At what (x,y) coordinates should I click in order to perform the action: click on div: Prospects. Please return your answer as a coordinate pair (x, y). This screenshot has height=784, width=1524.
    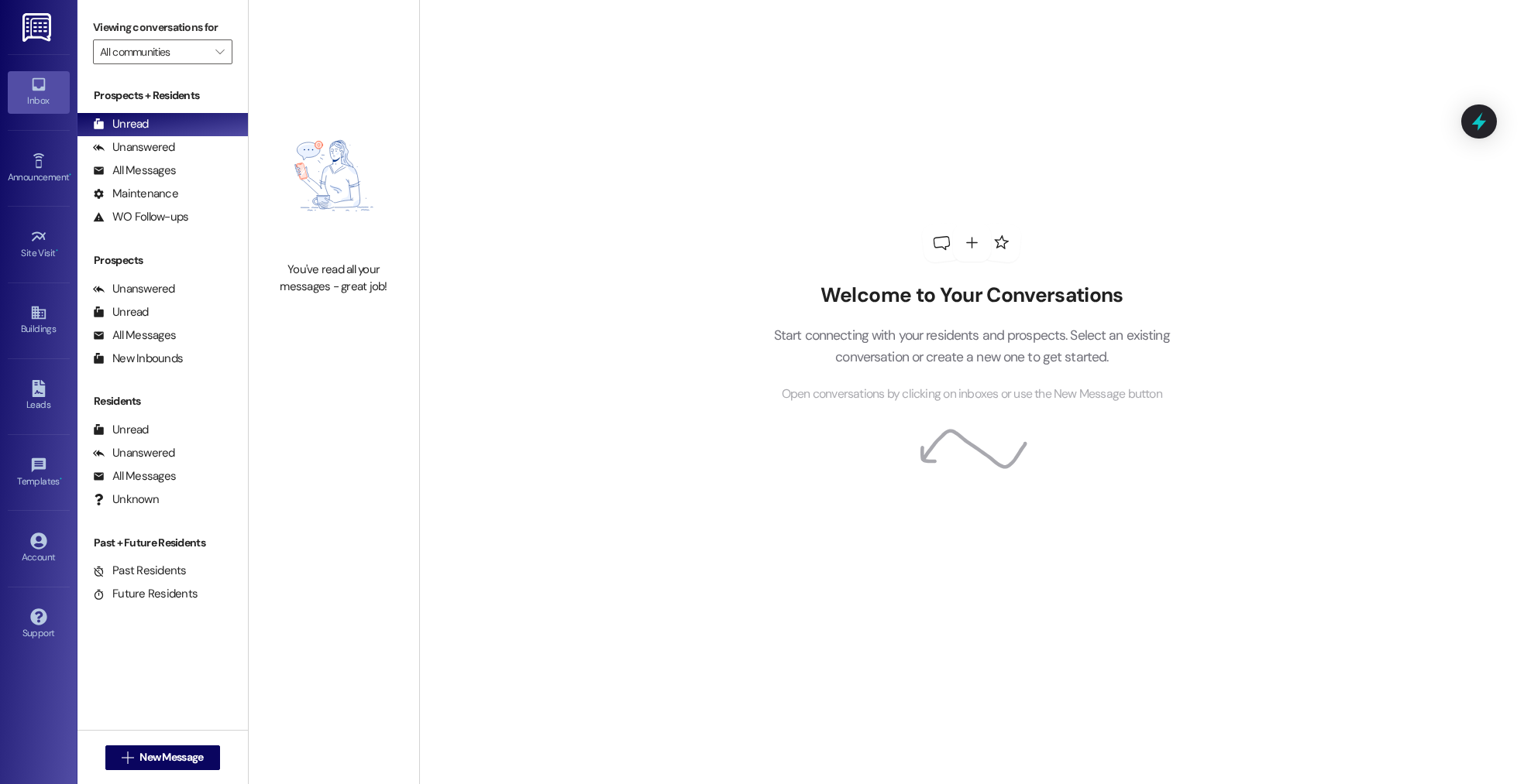
    Looking at the image, I should click on (162, 260).